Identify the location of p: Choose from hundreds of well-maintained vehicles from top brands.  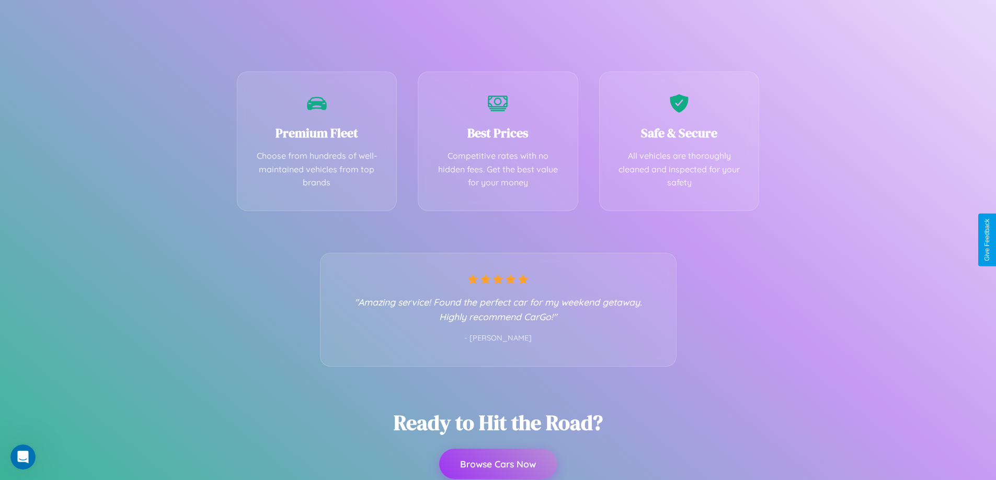
(317, 169).